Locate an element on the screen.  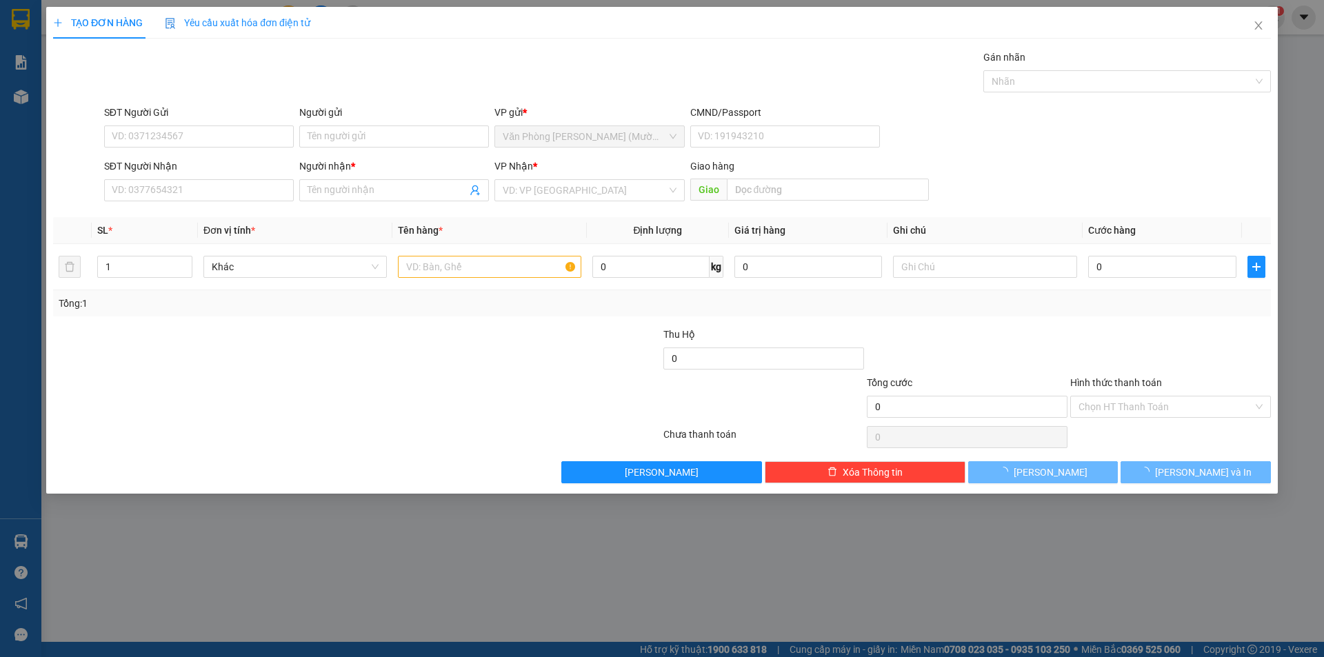
span: VP Nhận is located at coordinates (514, 166).